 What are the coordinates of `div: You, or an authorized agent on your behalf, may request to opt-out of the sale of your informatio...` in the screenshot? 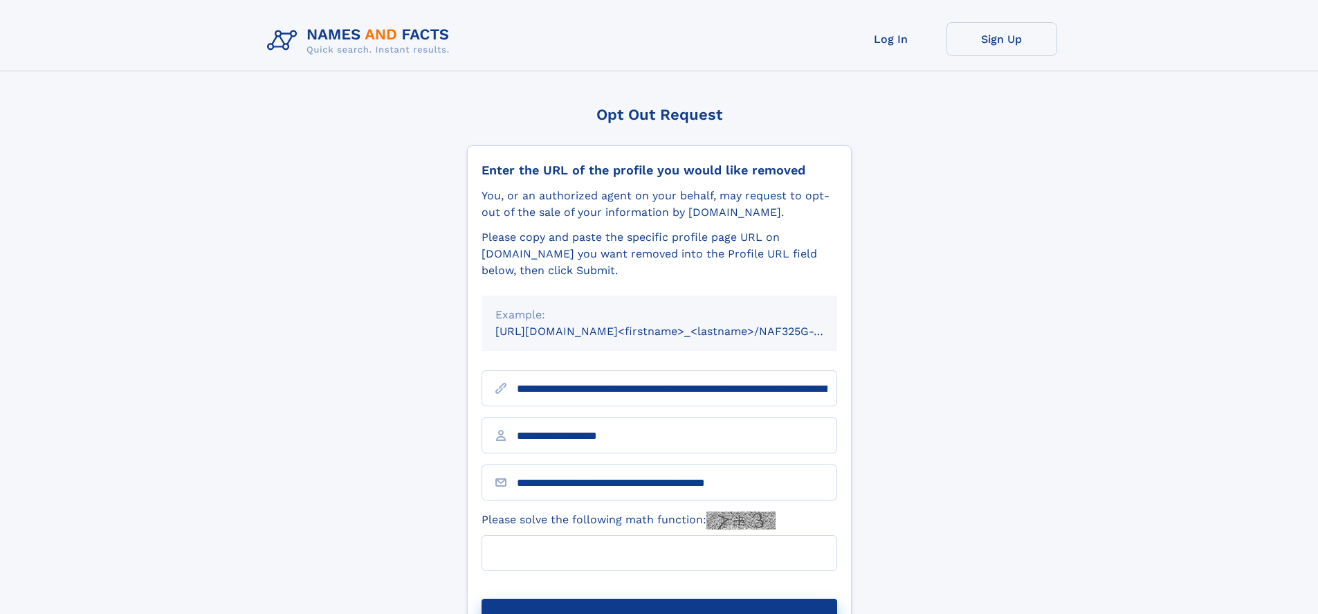 It's located at (659, 204).